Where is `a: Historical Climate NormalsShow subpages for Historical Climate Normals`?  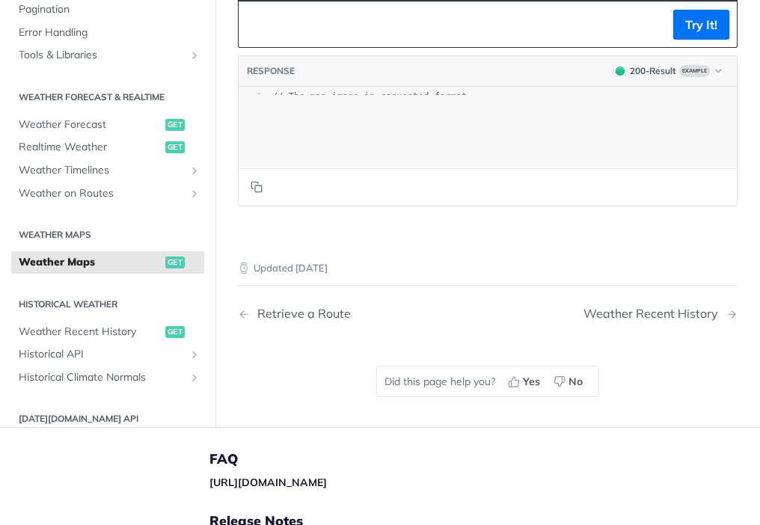
a: Historical Climate NormalsShow subpages for Historical Climate Normals is located at coordinates (108, 378).